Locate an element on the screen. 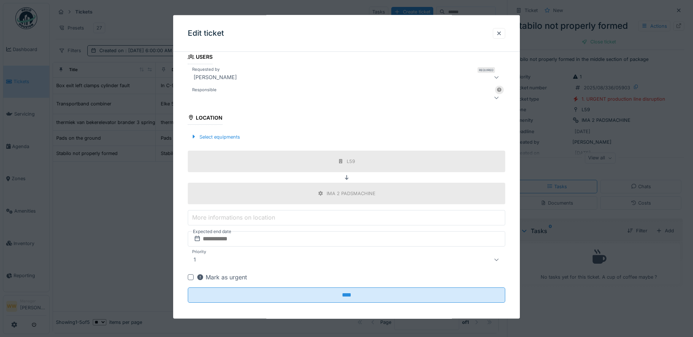  label: More informations on location is located at coordinates (233, 218).